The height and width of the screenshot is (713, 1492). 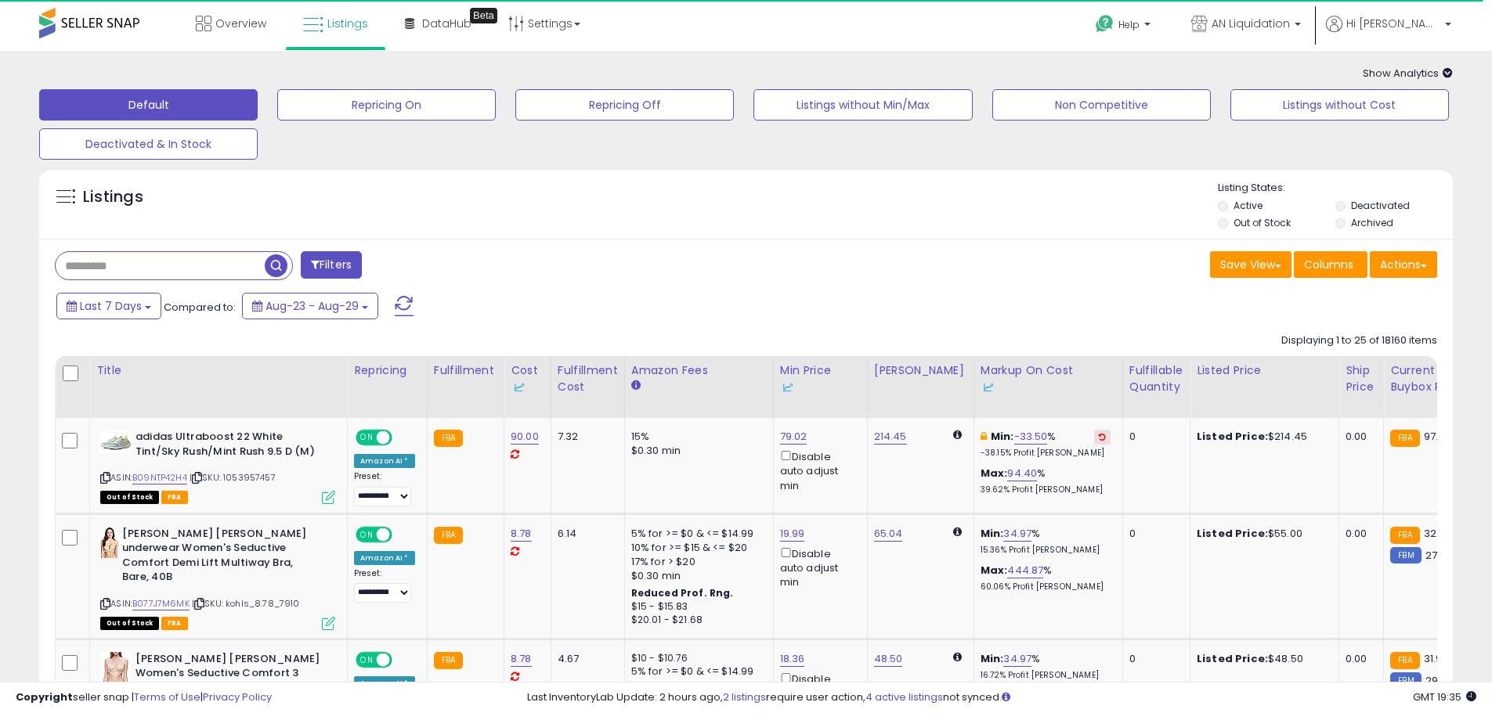 What do you see at coordinates (1264, 370) in the screenshot?
I see `div: Listed Price` at bounding box center [1264, 370].